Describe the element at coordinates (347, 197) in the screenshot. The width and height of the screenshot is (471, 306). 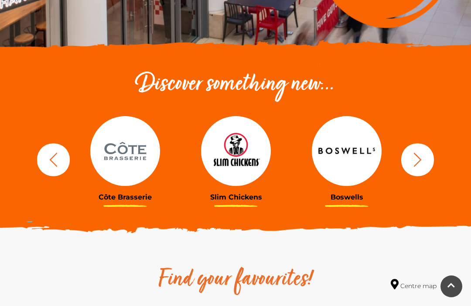
I see `h3: Boswells` at that location.